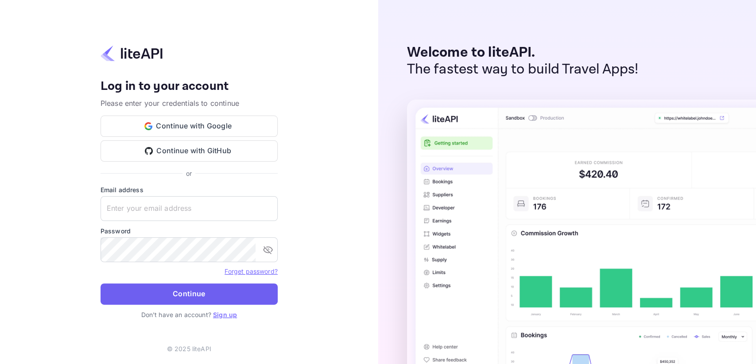 The width and height of the screenshot is (756, 364). Describe the element at coordinates (189, 86) in the screenshot. I see `h4: Log in to your account` at that location.